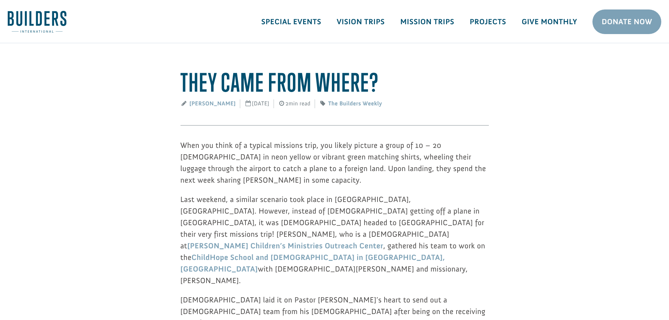 The height and width of the screenshot is (320, 669). What do you see at coordinates (291, 22) in the screenshot?
I see `a: Special Events` at bounding box center [291, 22].